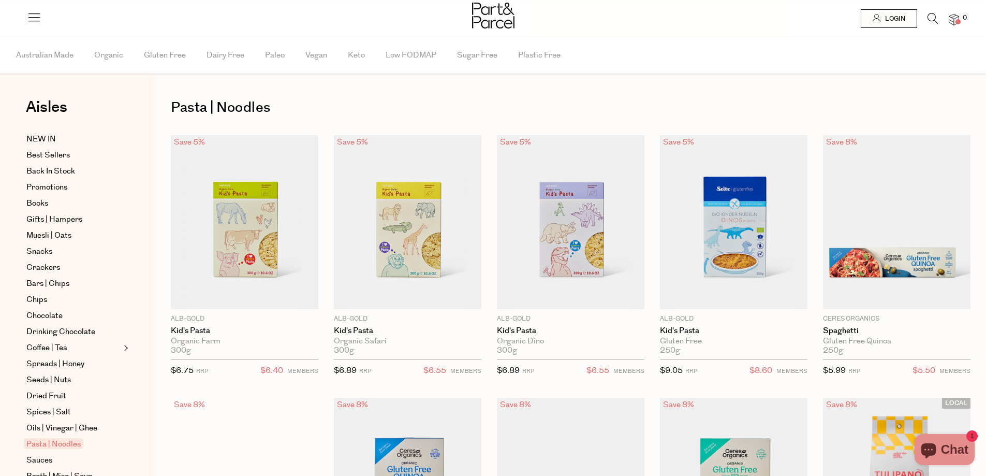 This screenshot has height=476, width=986. I want to click on div: Organic Dino, so click(571, 341).